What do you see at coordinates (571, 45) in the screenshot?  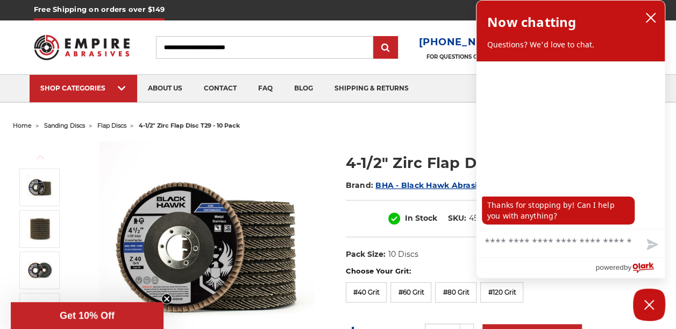 I see `p: Questions? We'd love to chat.` at bounding box center [571, 45].